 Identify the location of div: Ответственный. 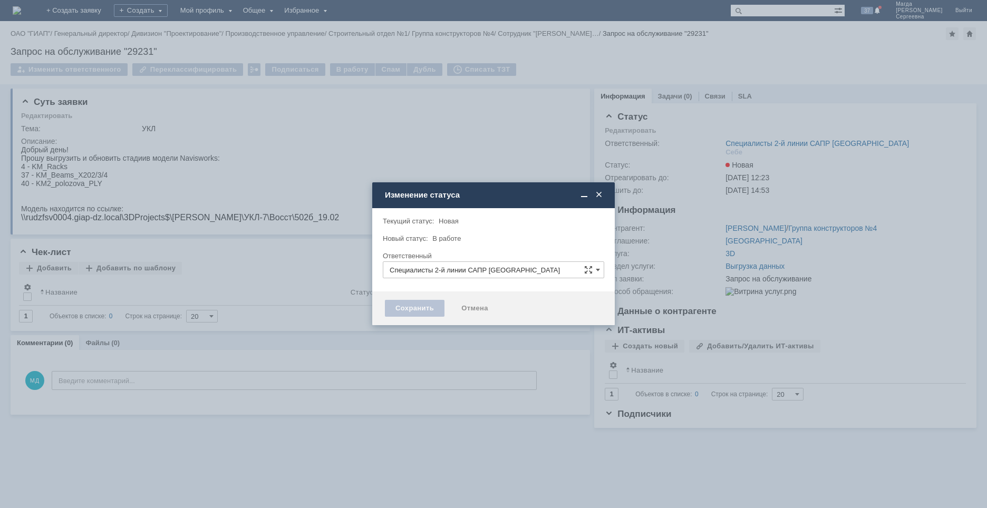
(492, 256).